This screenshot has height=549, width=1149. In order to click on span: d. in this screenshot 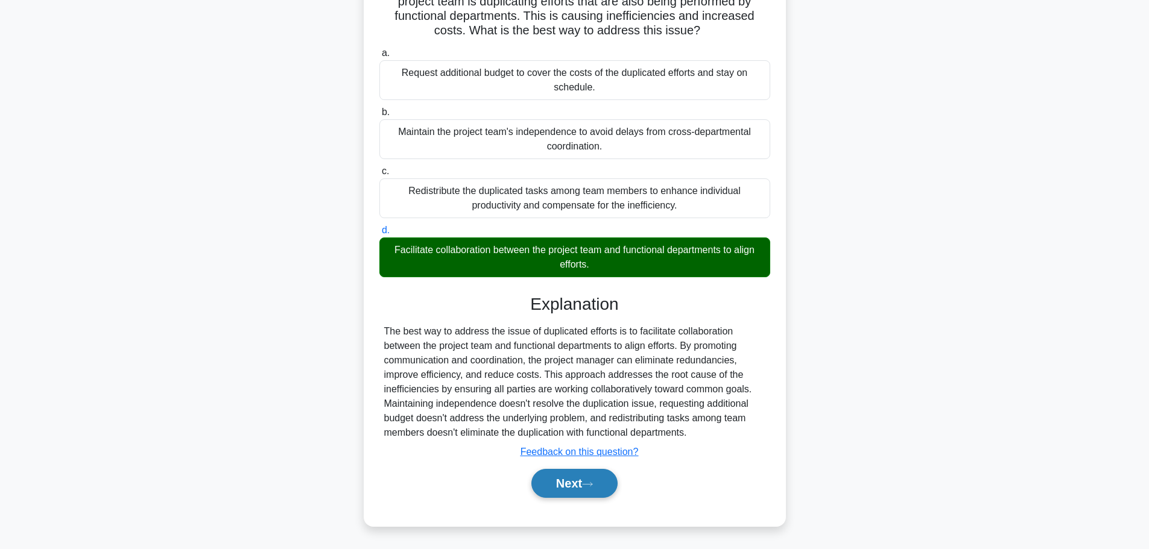, I will do `click(385, 230)`.